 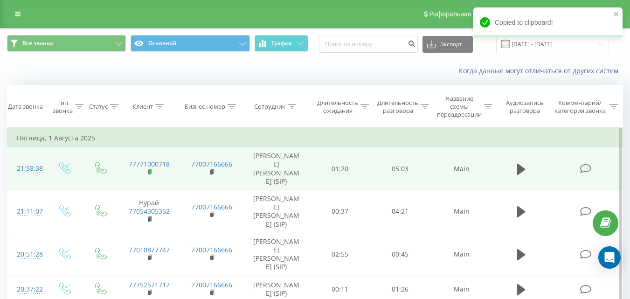 What do you see at coordinates (447, 44) in the screenshot?
I see `button: Экспорт` at bounding box center [447, 44].